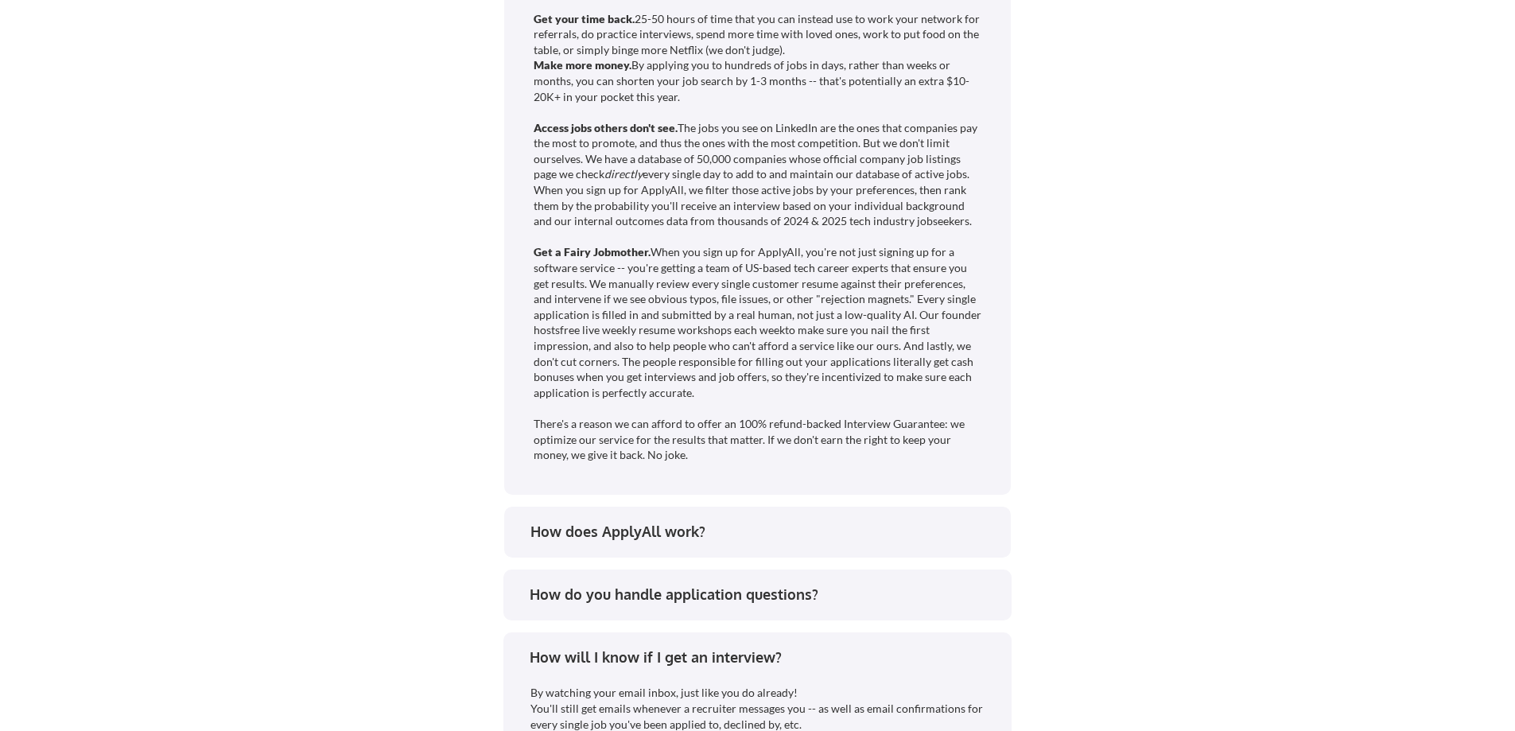 The height and width of the screenshot is (731, 1515). I want to click on div: How do you handle application questions?, so click(763, 594).